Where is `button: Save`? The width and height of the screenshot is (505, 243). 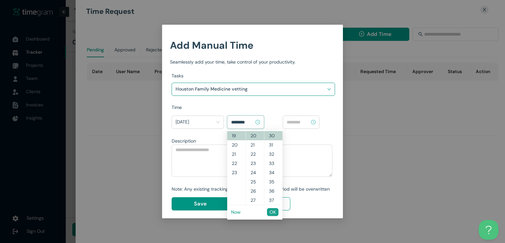 button: Save is located at coordinates (200, 204).